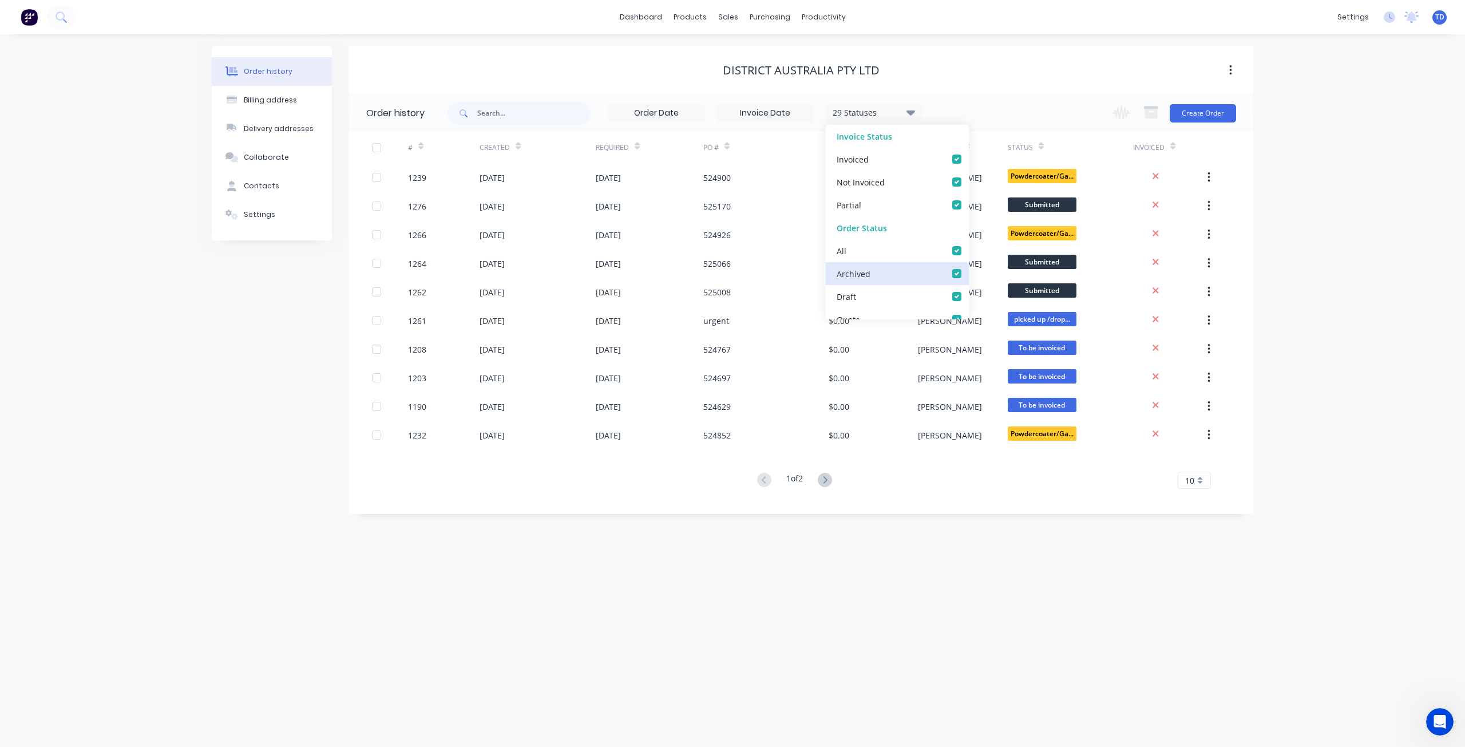  Describe the element at coordinates (417, 235) in the screenshot. I see `div: 1266` at that location.